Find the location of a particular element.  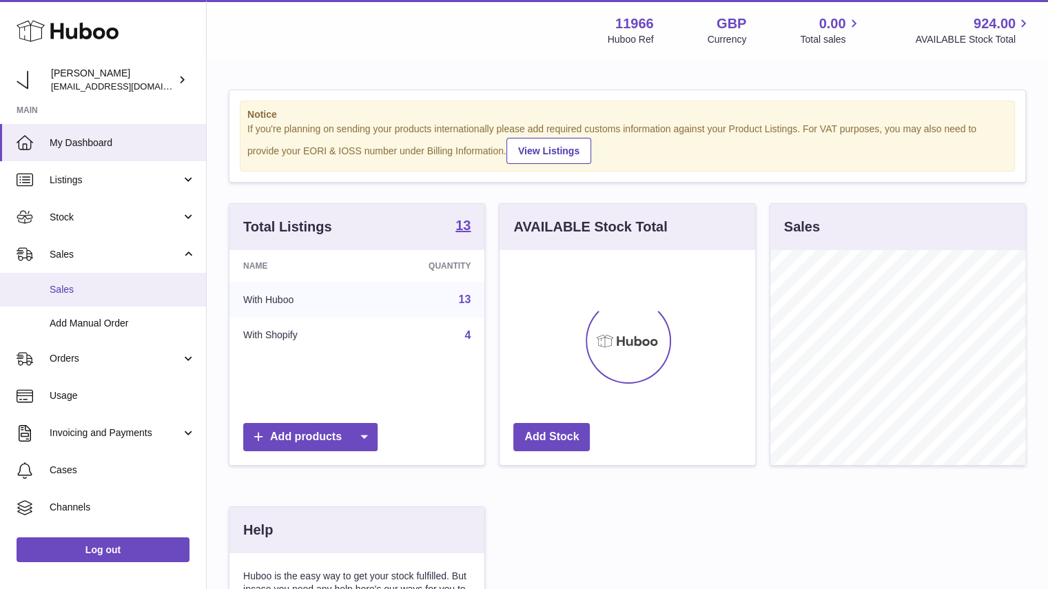

td: With Huboo is located at coordinates (298, 300).